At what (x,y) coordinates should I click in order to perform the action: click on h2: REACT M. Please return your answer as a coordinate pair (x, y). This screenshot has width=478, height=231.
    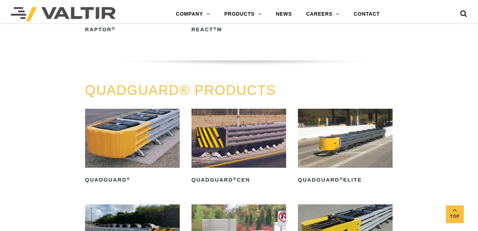
    Looking at the image, I should click on (239, 30).